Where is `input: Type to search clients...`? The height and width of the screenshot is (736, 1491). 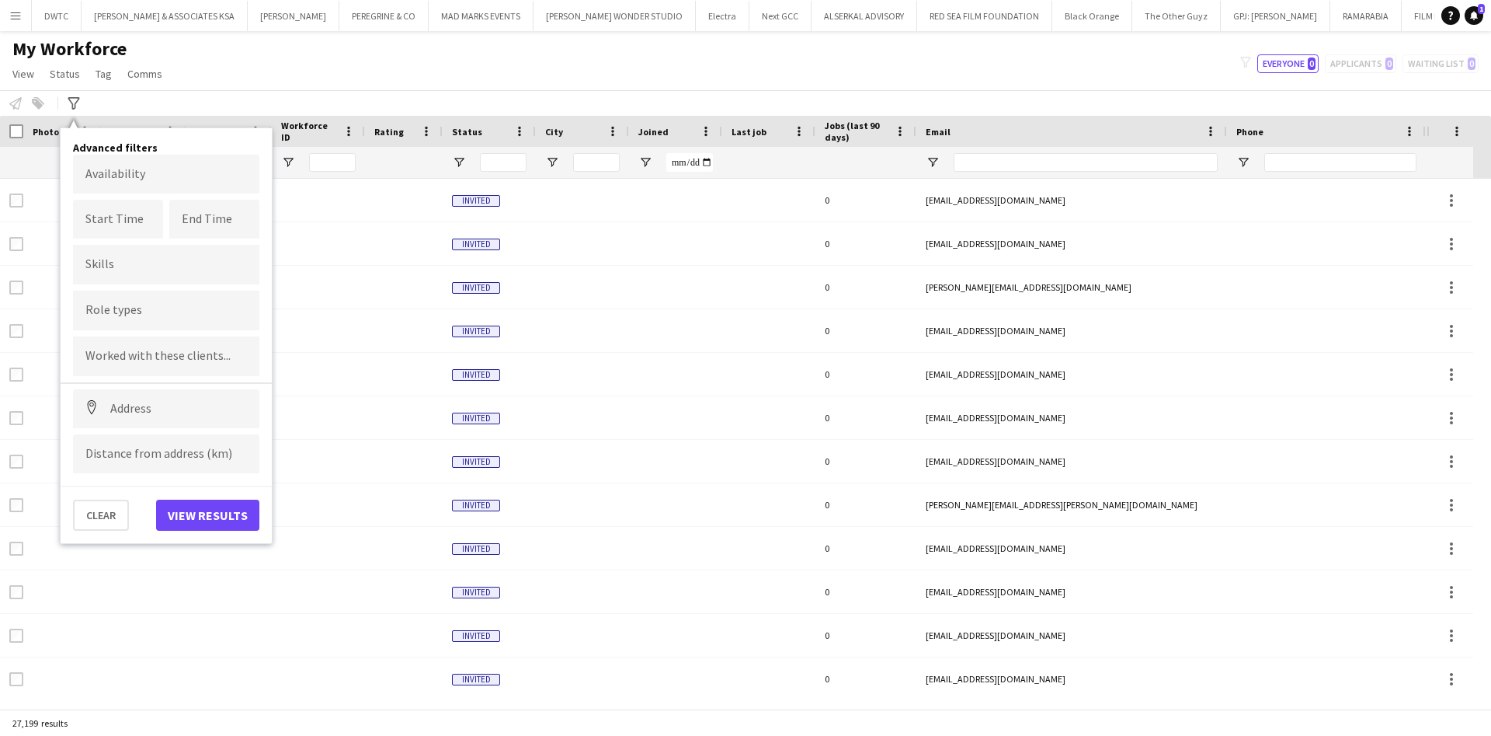
input: Type to search clients... is located at coordinates (166, 357).